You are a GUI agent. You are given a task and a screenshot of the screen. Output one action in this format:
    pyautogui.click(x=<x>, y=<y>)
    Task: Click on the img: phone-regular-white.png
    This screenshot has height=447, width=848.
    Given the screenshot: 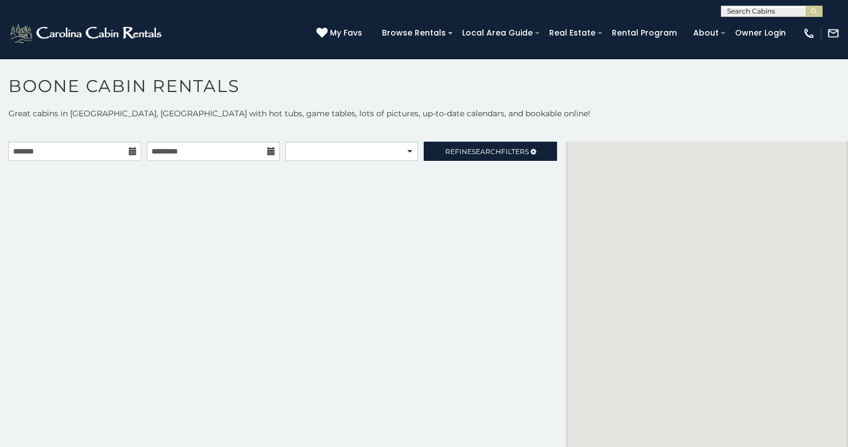 What is the action you would take?
    pyautogui.click(x=809, y=33)
    